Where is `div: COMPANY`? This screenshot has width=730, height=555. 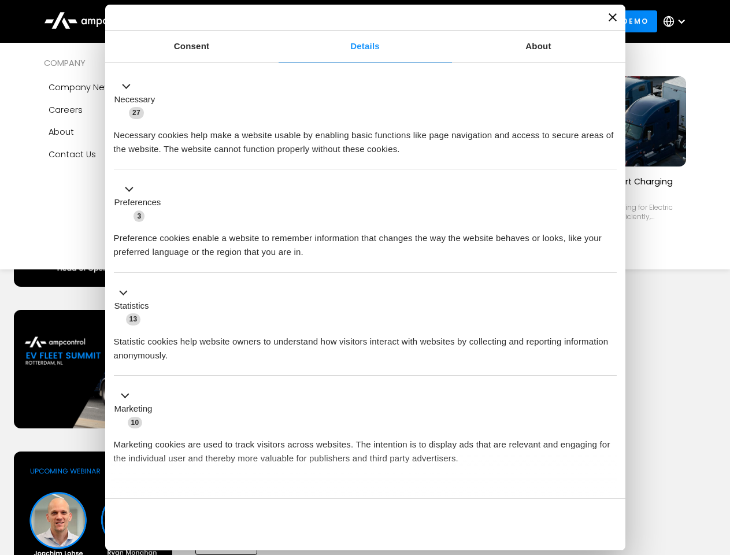
div: COMPANY is located at coordinates (116, 63).